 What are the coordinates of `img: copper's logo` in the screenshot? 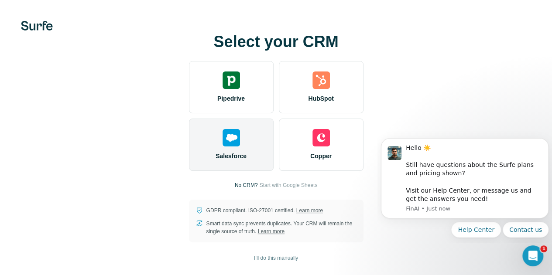 It's located at (321, 138).